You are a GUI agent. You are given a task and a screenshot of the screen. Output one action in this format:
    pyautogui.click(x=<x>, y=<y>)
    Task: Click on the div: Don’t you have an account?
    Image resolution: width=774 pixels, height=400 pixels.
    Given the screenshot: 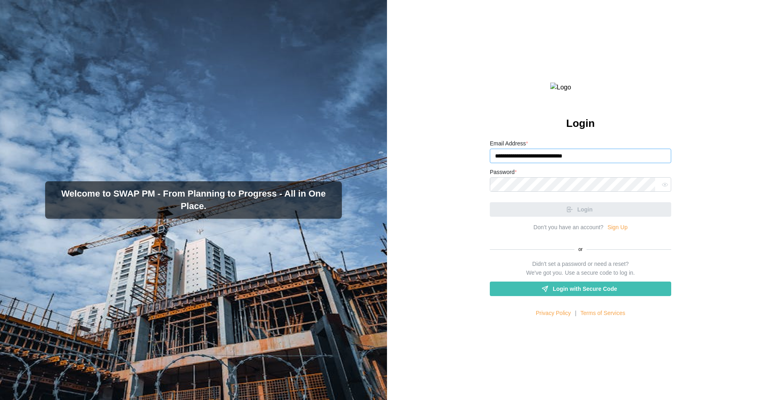 What is the action you would take?
    pyautogui.click(x=568, y=228)
    